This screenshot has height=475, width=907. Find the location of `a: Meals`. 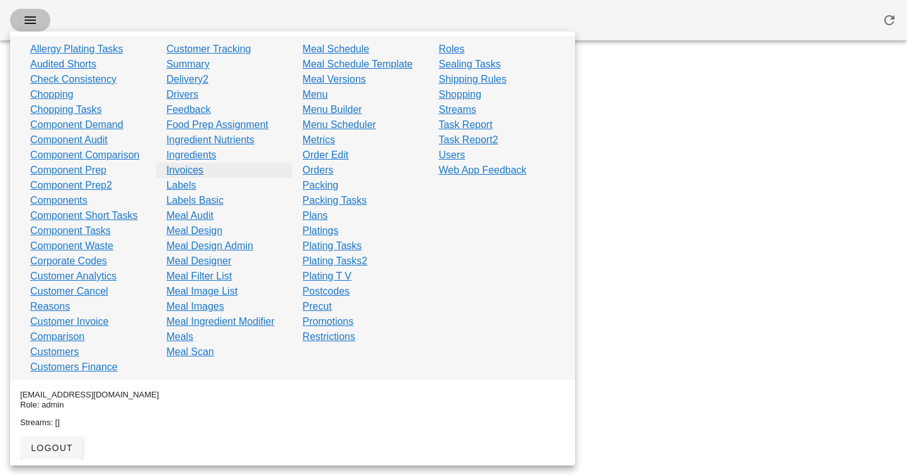

a: Meals is located at coordinates (180, 337).